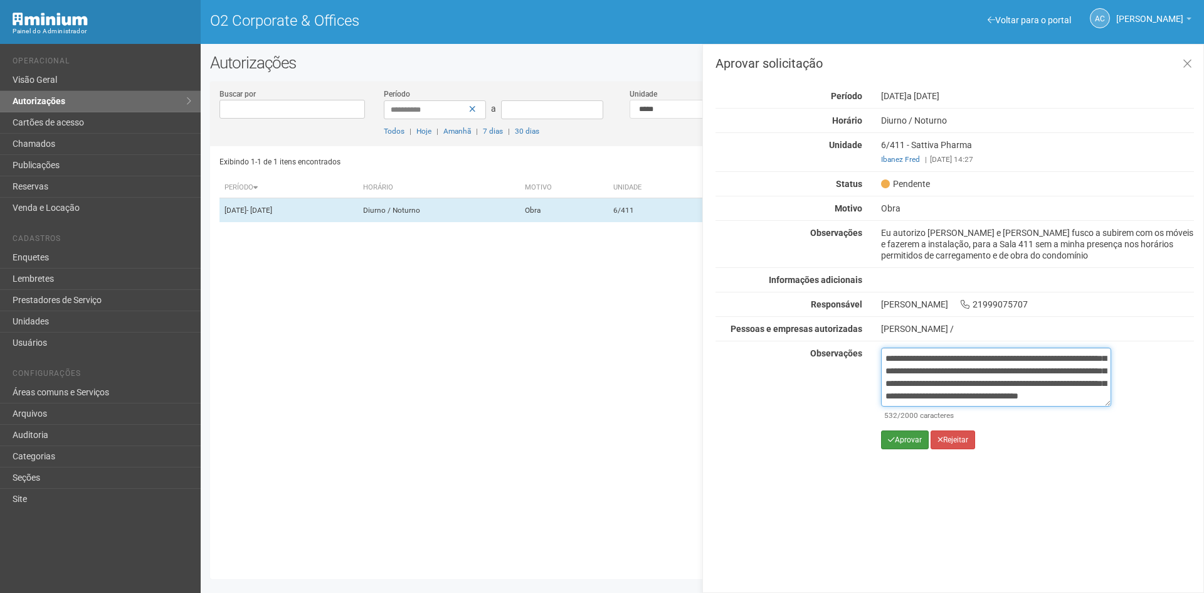 Image resolution: width=1204 pixels, height=593 pixels. What do you see at coordinates (394, 131) in the screenshot?
I see `a: Todos` at bounding box center [394, 131].